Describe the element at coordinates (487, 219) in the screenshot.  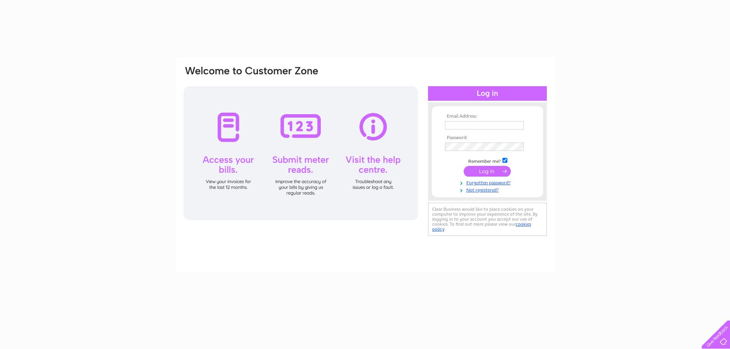
I see `div: Clear Business would like to place cookies on your computer to improve your experience of the sit...` at that location.